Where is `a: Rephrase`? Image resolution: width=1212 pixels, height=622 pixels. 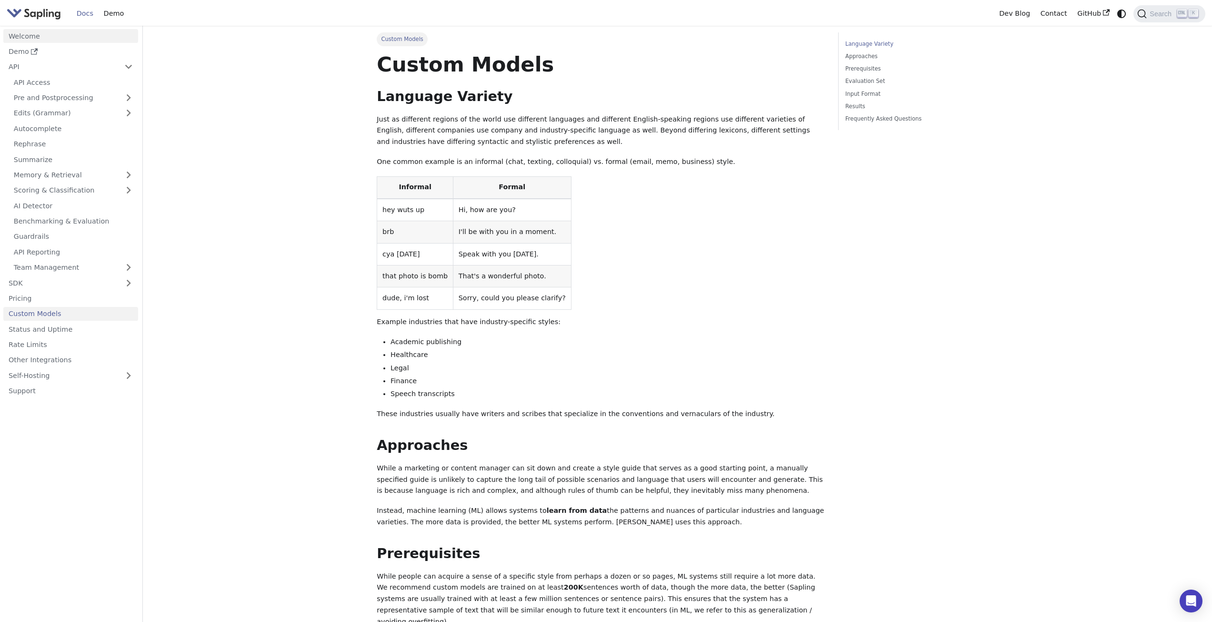 a: Rephrase is located at coordinates (73, 144).